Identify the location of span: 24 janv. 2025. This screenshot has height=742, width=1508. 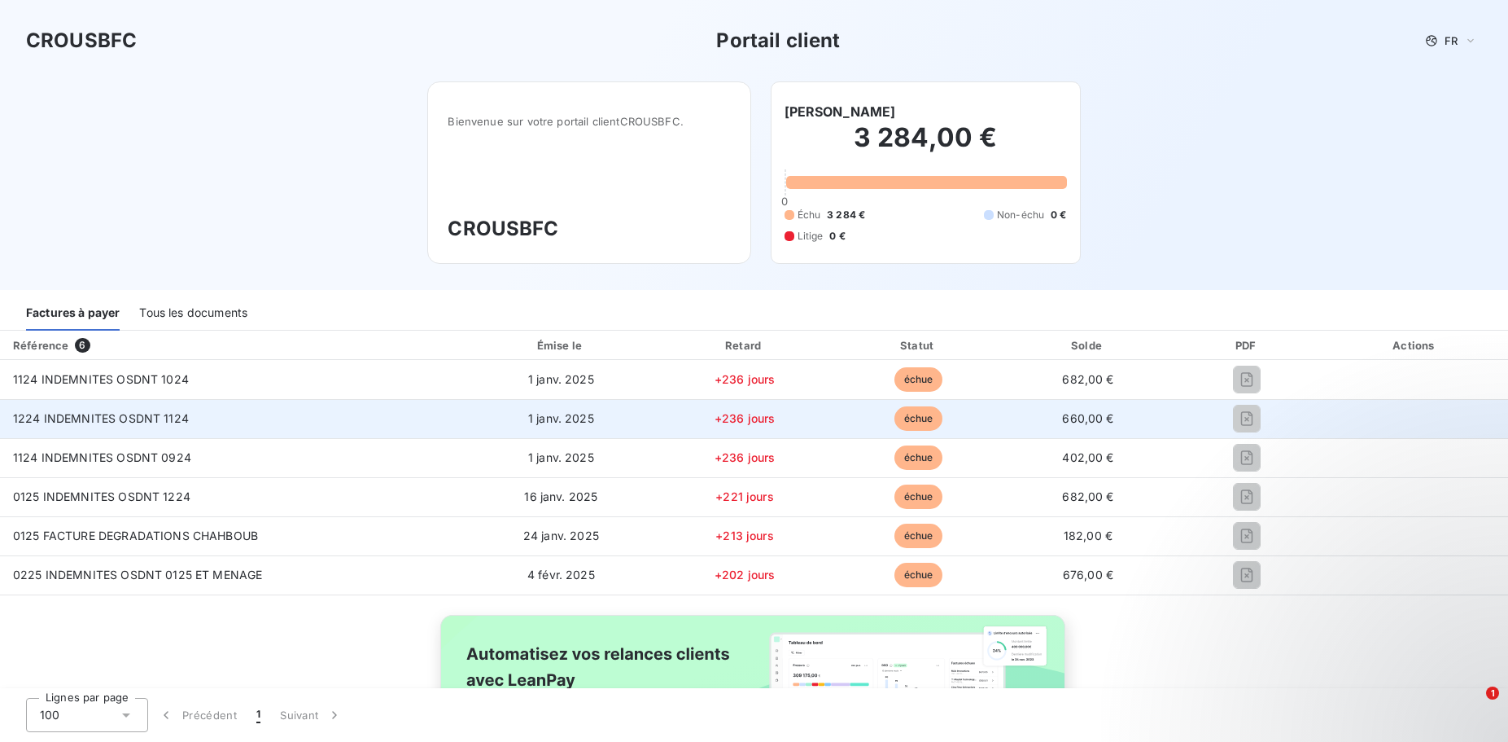
(561, 535).